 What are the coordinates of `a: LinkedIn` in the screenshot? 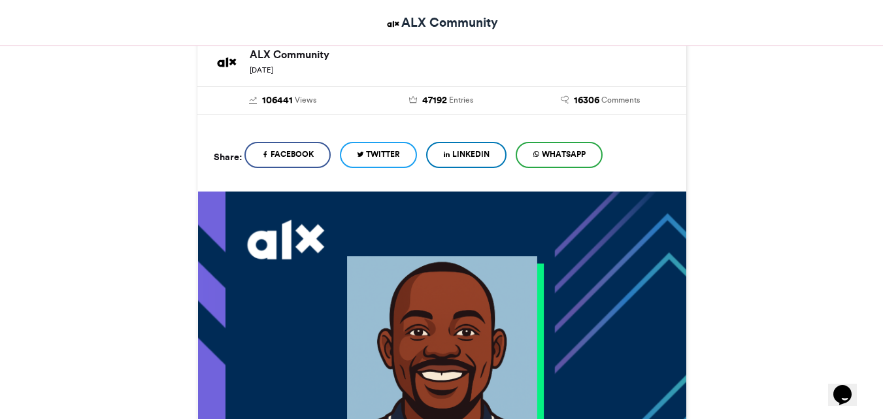 It's located at (466, 155).